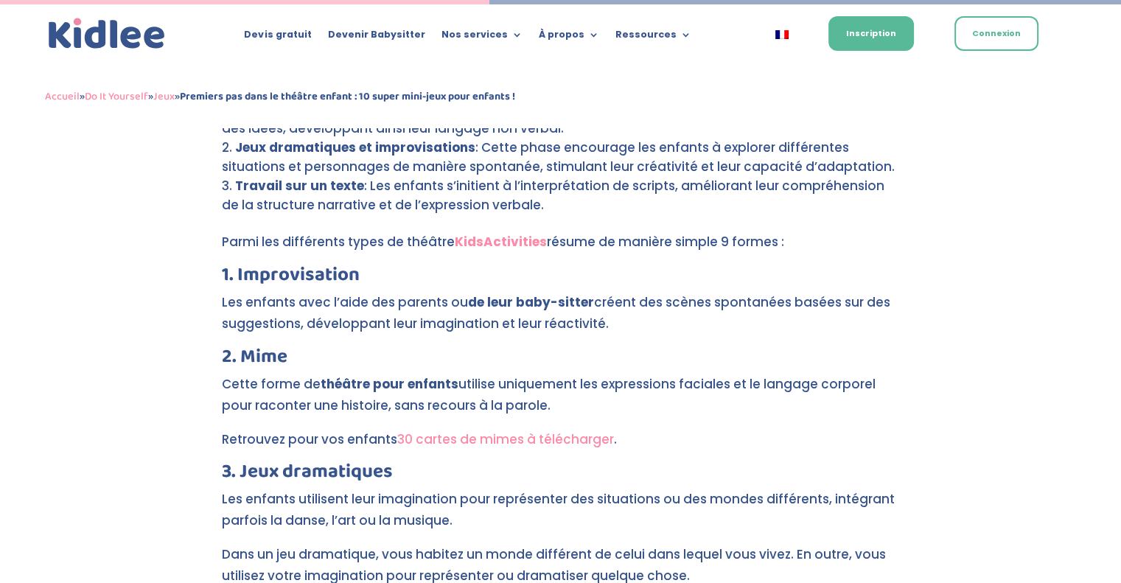 This screenshot has width=1121, height=583. I want to click on h3: 2. Mime, so click(561, 360).